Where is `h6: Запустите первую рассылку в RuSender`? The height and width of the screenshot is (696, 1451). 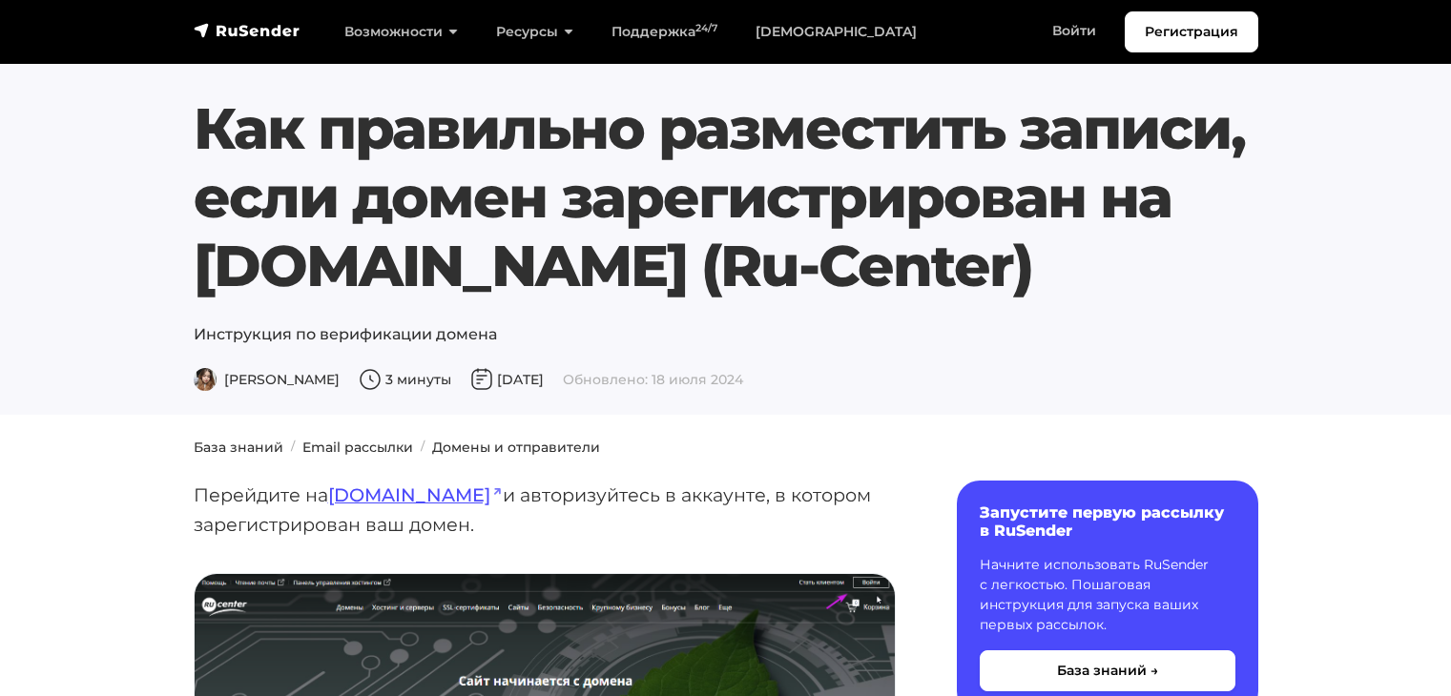 h6: Запустите первую рассылку в RuSender is located at coordinates (1107, 522).